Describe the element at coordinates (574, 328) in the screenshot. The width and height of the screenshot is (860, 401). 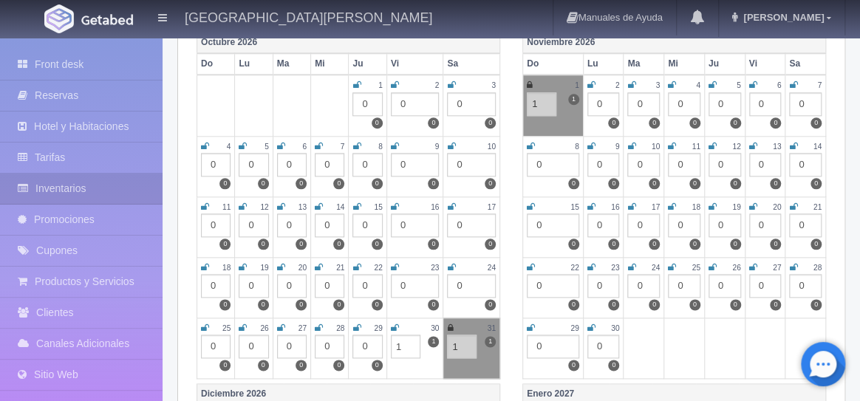
I see `small: 29` at that location.